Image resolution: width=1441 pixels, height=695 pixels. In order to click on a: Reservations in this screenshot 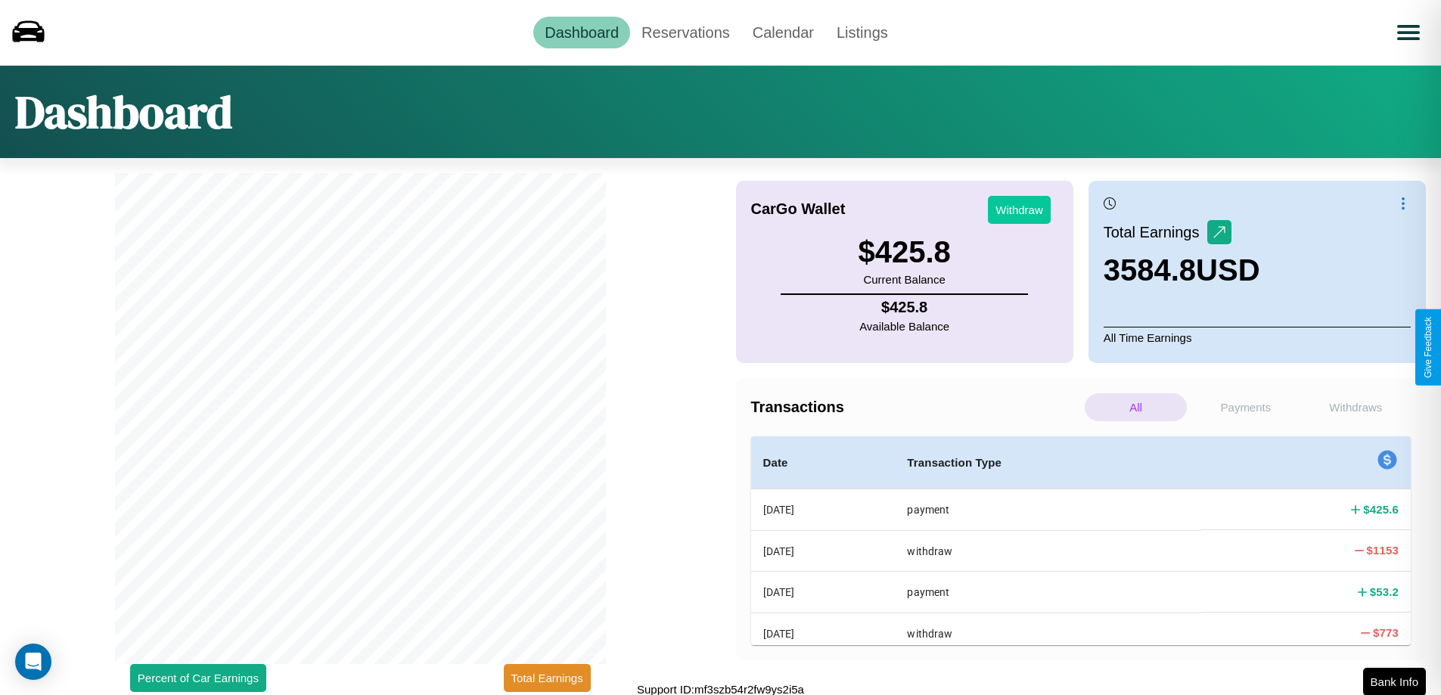, I will do `click(685, 33)`.